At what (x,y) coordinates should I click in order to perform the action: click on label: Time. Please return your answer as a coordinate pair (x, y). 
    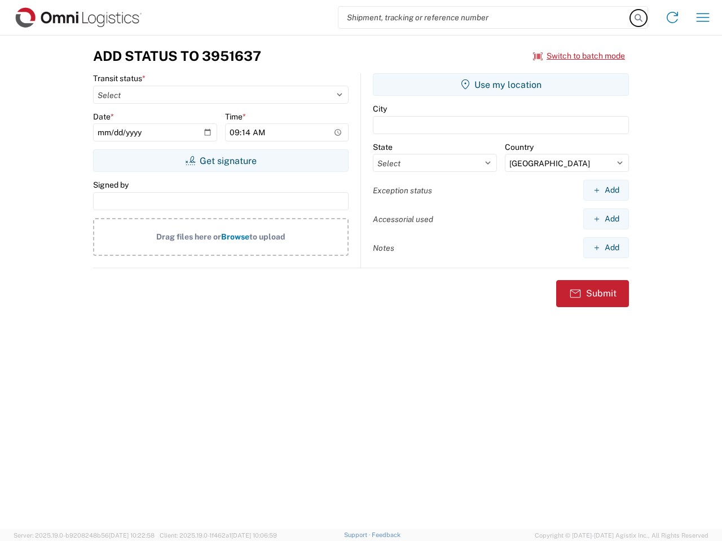
    Looking at the image, I should click on (235, 117).